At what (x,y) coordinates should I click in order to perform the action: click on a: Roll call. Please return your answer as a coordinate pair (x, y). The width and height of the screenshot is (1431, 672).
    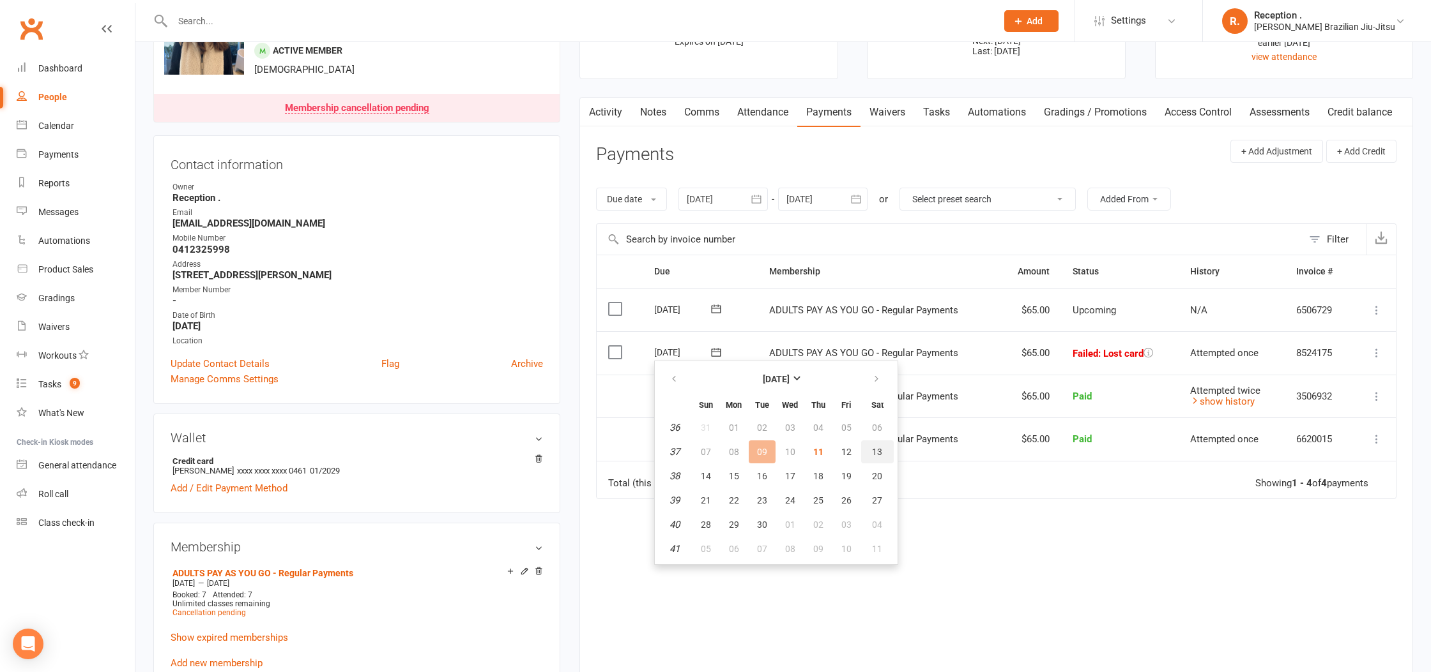
    Looking at the image, I should click on (75, 494).